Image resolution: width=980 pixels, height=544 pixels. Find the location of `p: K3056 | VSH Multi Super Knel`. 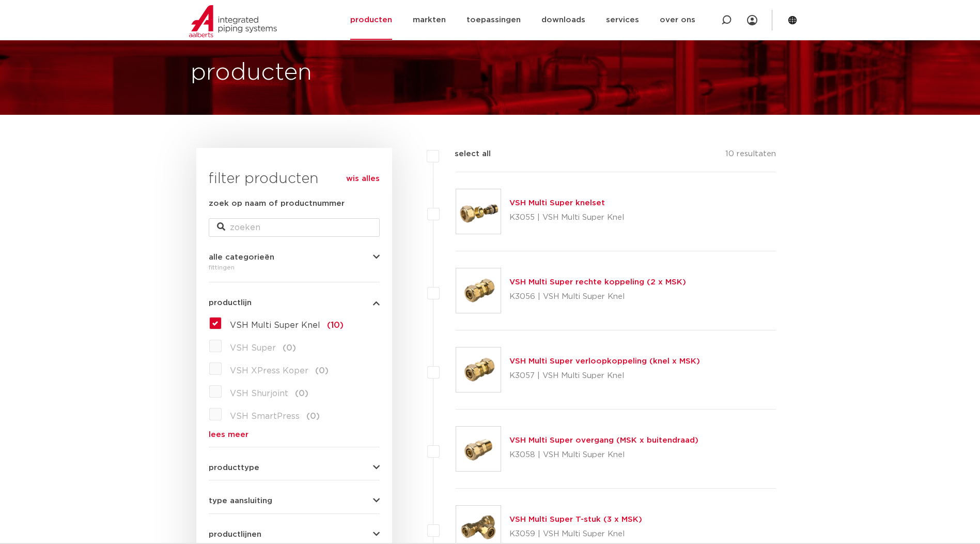

p: K3056 | VSH Multi Super Knel is located at coordinates (598, 297).